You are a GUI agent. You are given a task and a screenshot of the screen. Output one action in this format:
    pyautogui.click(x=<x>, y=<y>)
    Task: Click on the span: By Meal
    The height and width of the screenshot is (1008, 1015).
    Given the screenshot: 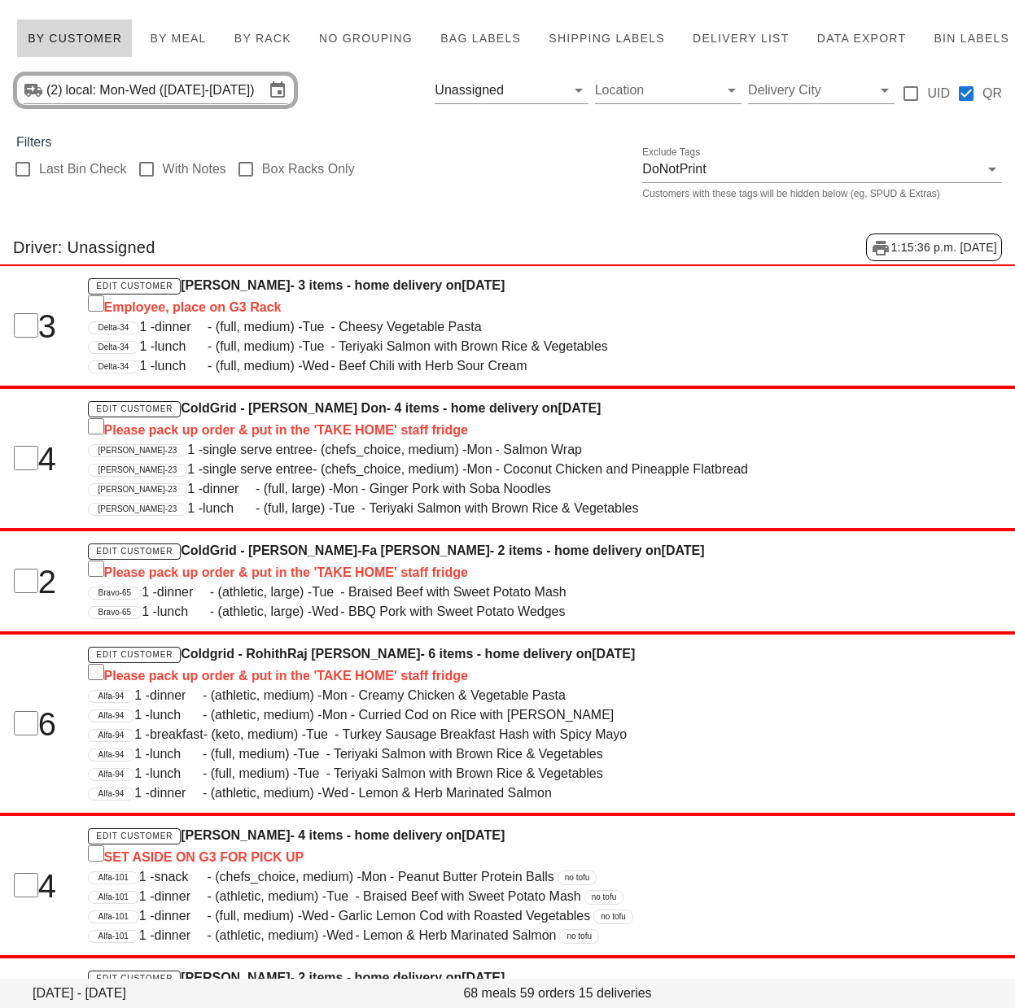 What is the action you would take?
    pyautogui.click(x=177, y=38)
    